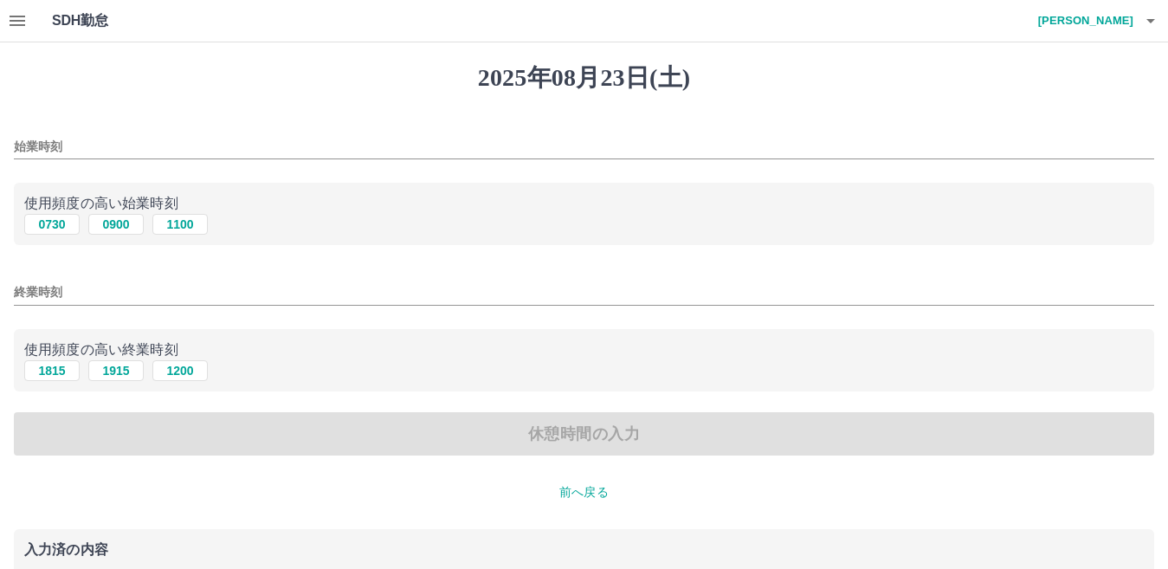  Describe the element at coordinates (584, 492) in the screenshot. I see `p: 前へ戻る` at that location.